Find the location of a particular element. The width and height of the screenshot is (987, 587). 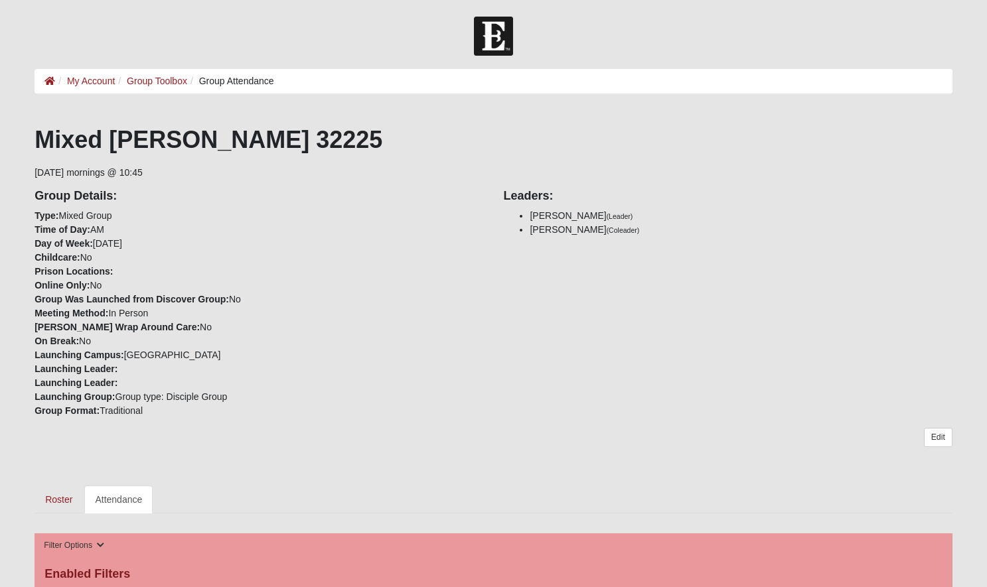

strong: Prison Locations: is located at coordinates (74, 271).